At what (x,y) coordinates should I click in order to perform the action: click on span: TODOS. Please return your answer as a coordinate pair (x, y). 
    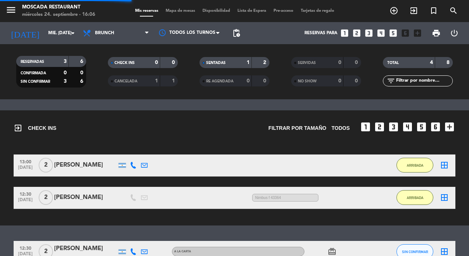
    Looking at the image, I should click on (341, 128).